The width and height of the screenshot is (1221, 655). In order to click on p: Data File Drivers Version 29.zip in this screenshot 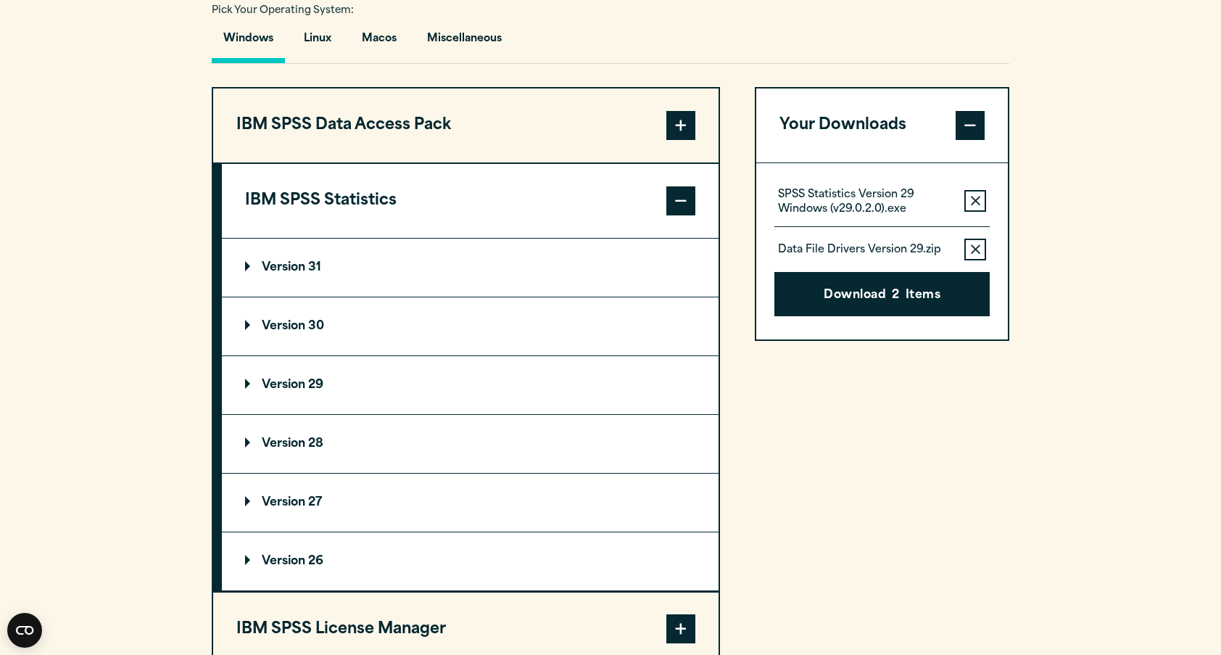, I will do `click(859, 250)`.